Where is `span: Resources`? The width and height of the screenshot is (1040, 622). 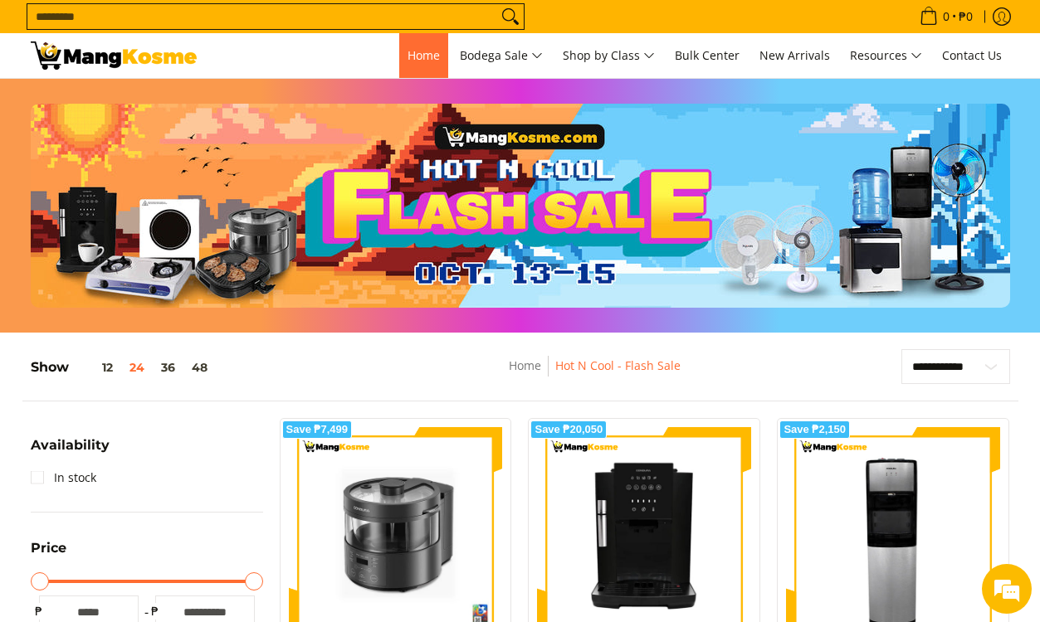 span: Resources is located at coordinates (885, 56).